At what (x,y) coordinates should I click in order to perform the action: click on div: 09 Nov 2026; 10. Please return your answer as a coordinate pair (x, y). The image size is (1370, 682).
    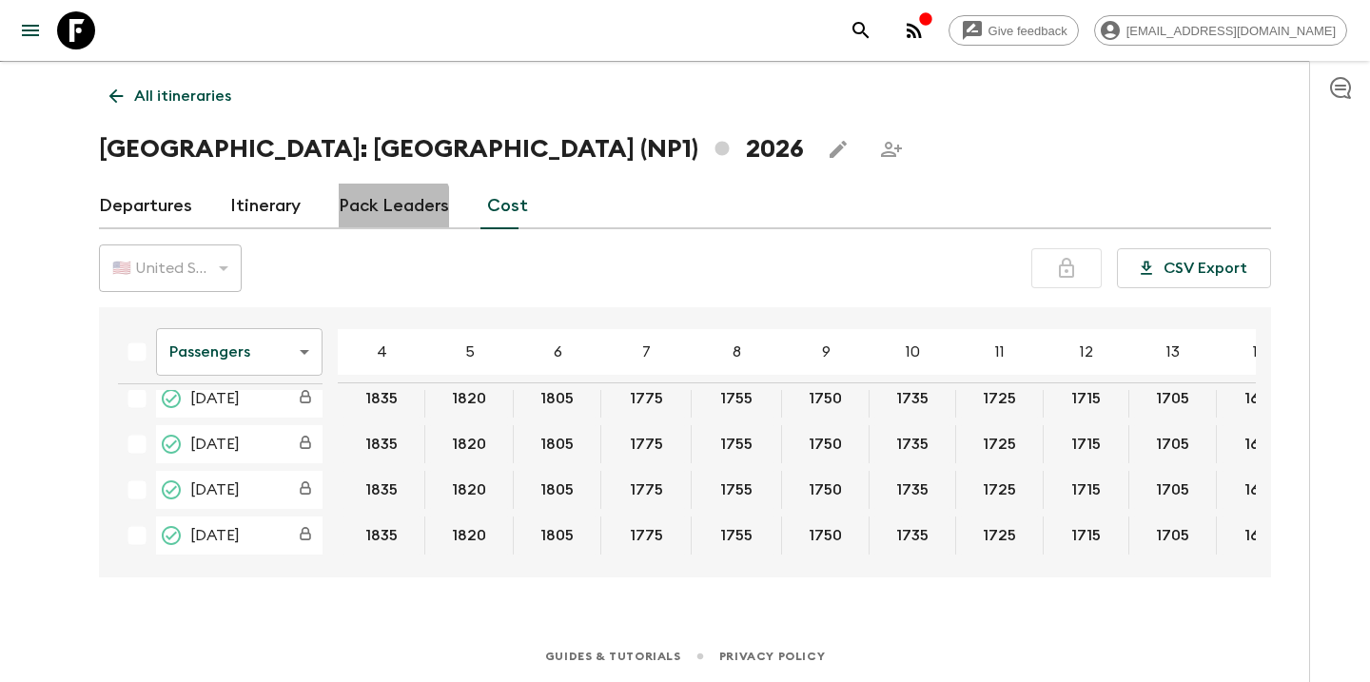
    Looking at the image, I should click on (913, 490).